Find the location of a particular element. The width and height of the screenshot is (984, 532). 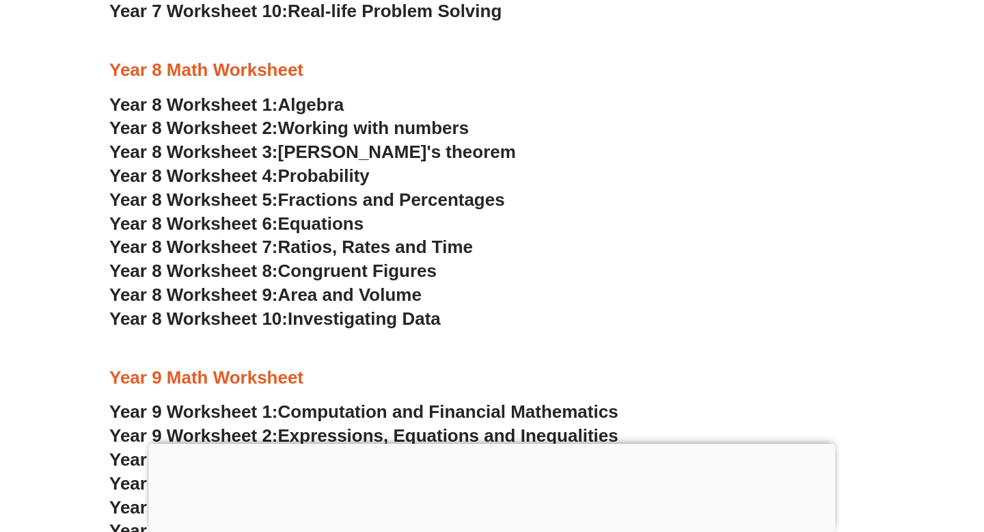

span: Year 9 Worksheet 1: is located at coordinates (193, 411).